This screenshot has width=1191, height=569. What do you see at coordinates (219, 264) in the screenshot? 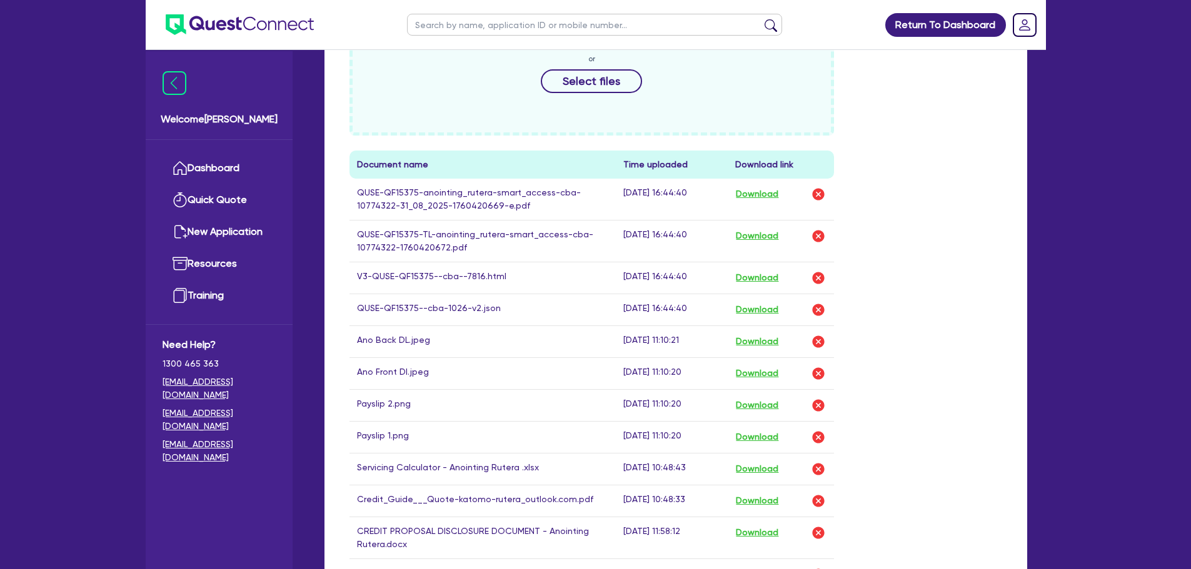
I see `a: Resources` at bounding box center [219, 264].